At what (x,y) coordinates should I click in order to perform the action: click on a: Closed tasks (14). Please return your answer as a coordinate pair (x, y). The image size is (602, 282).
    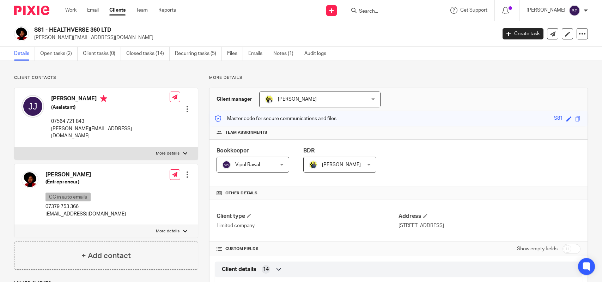
    Looking at the image, I should click on (148, 54).